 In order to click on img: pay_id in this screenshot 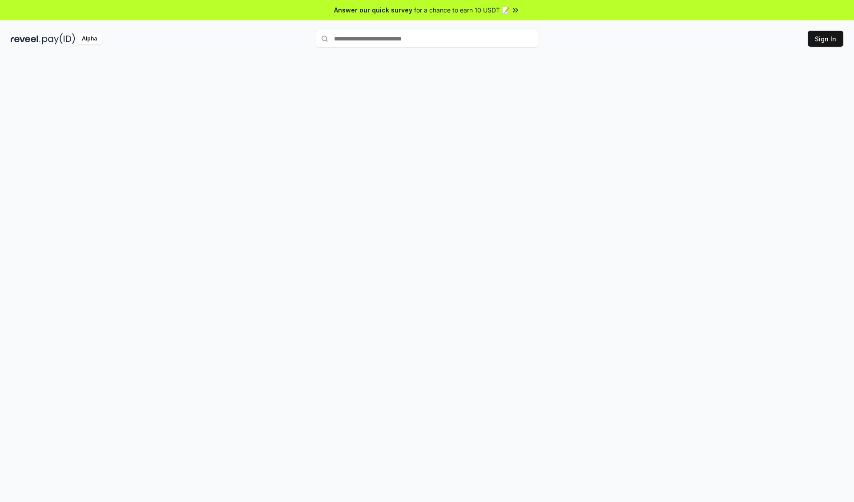, I will do `click(59, 39)`.